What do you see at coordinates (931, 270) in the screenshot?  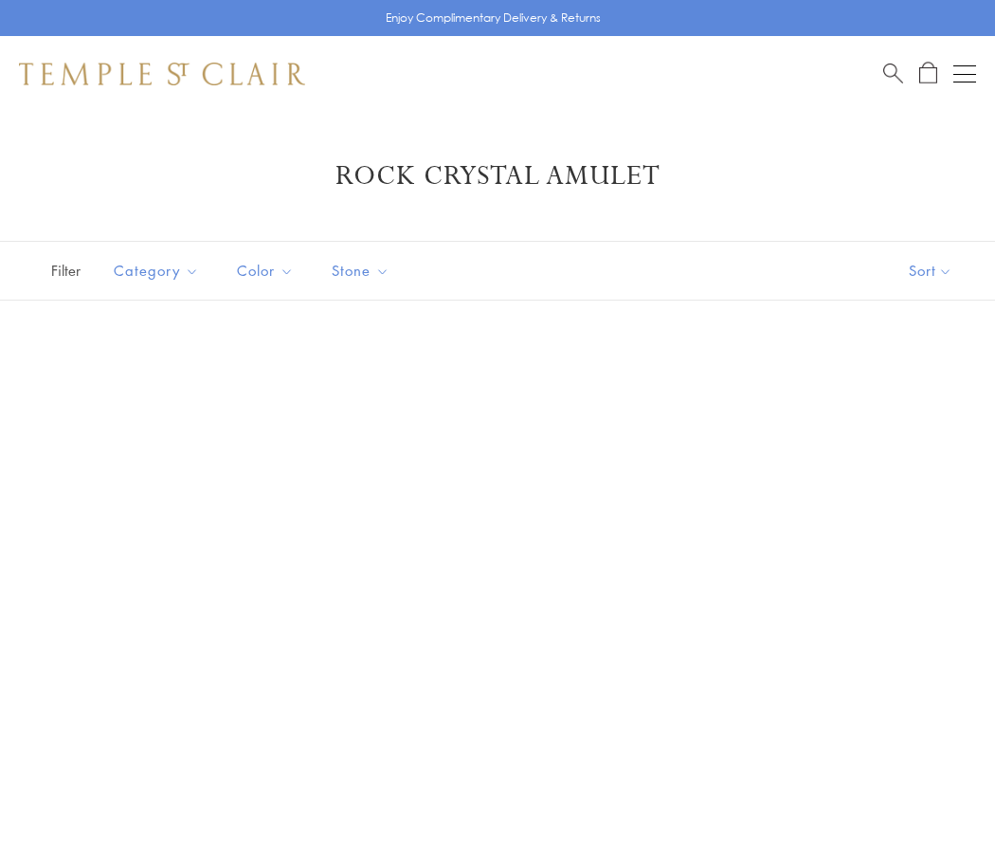 I see `button: Show sort by` at bounding box center [931, 270].